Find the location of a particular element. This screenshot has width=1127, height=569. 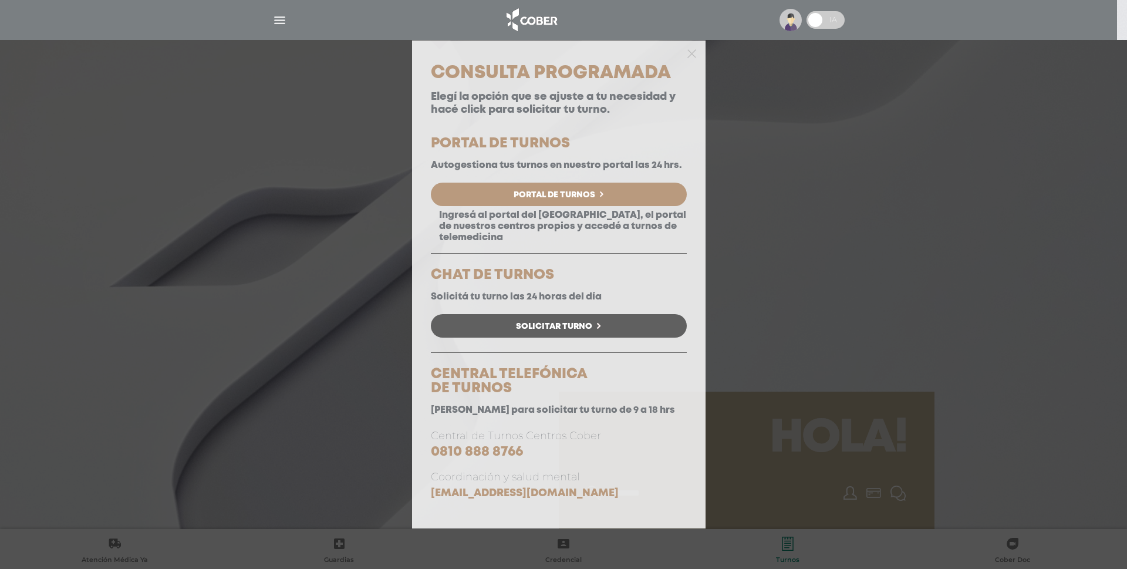

p: Elegí la opción que se ajuste a tu necesidad y hacé click para solicitar tu turno. is located at coordinates (559, 103).